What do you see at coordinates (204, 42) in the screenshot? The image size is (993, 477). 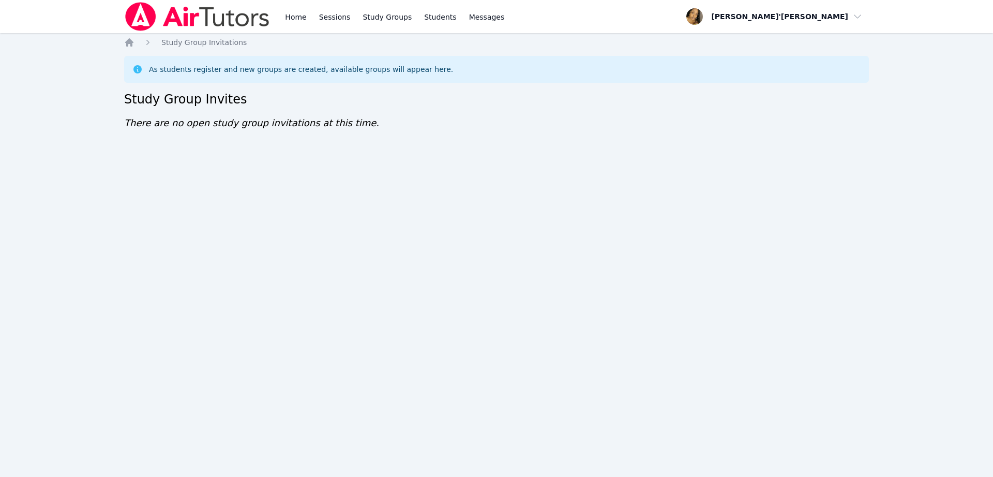 I see `span: Study Group Invitations` at bounding box center [204, 42].